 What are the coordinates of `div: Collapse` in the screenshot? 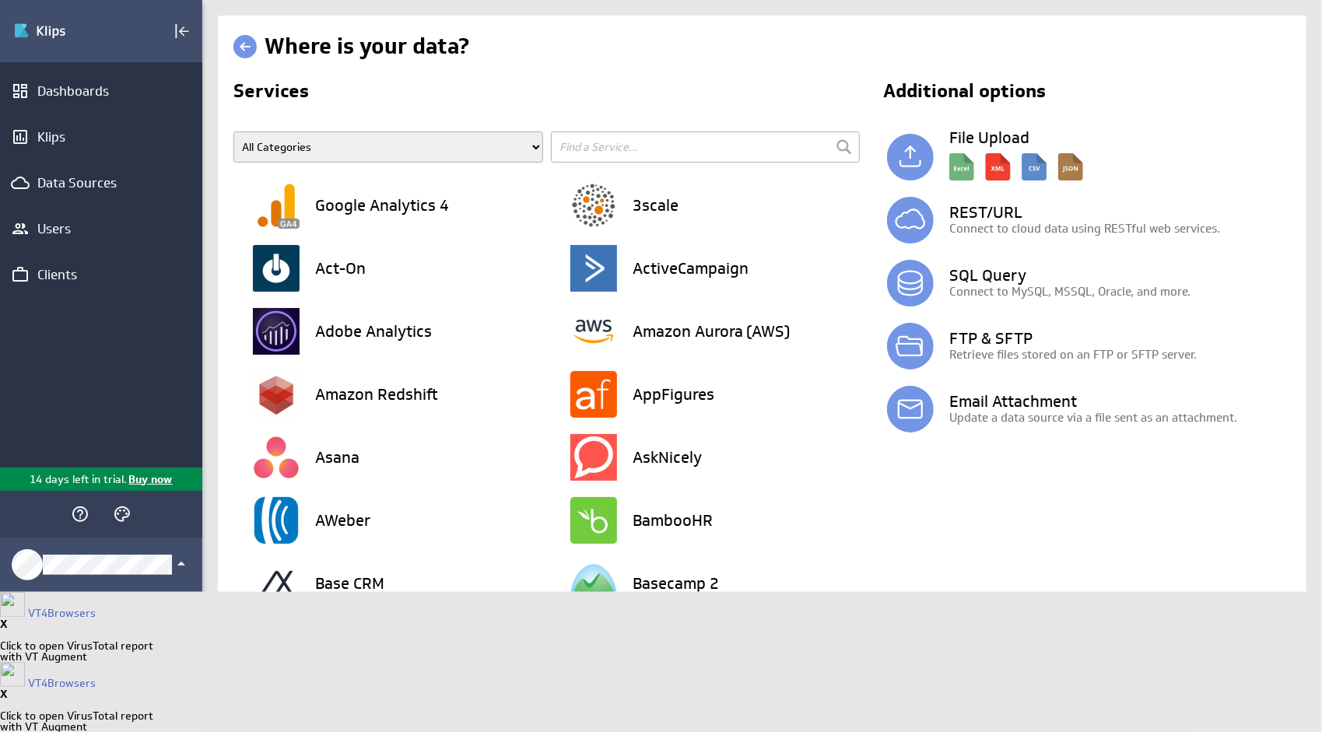 It's located at (182, 31).